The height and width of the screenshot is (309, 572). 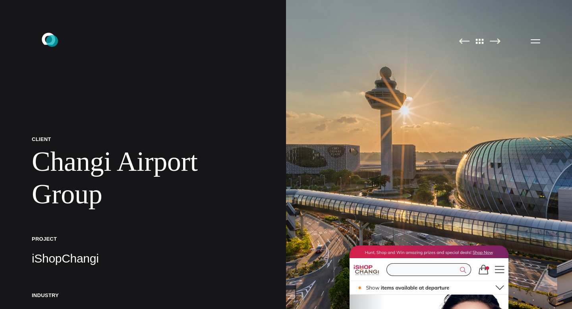 I want to click on h1: Changi Airport Group, so click(x=143, y=177).